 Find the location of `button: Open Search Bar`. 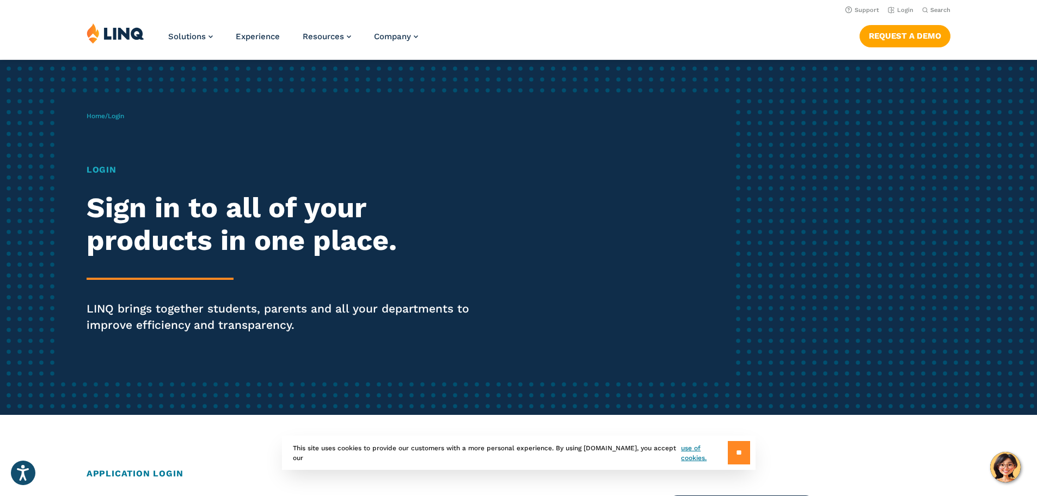

button: Open Search Bar is located at coordinates (936, 10).